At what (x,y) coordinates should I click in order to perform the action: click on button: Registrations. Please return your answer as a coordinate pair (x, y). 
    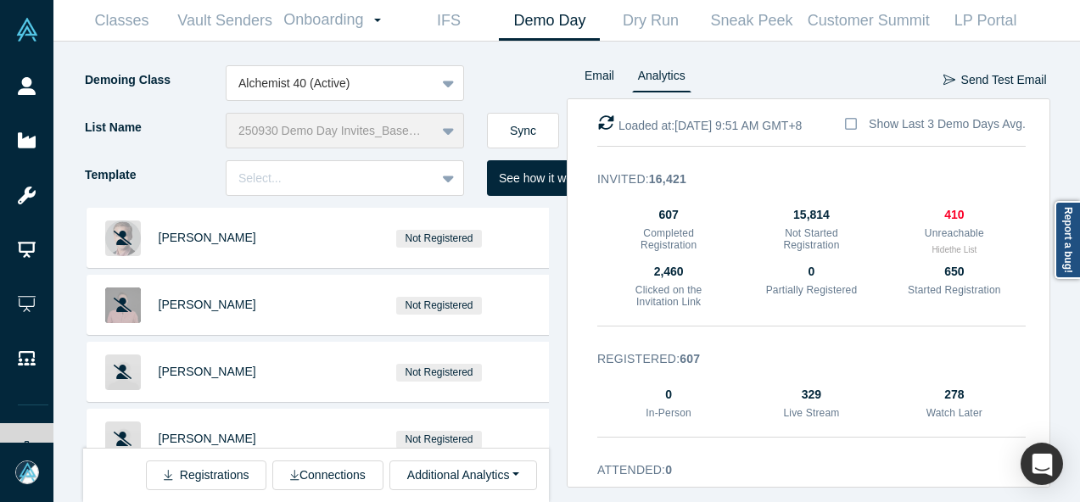
    Looking at the image, I should click on (206, 475).